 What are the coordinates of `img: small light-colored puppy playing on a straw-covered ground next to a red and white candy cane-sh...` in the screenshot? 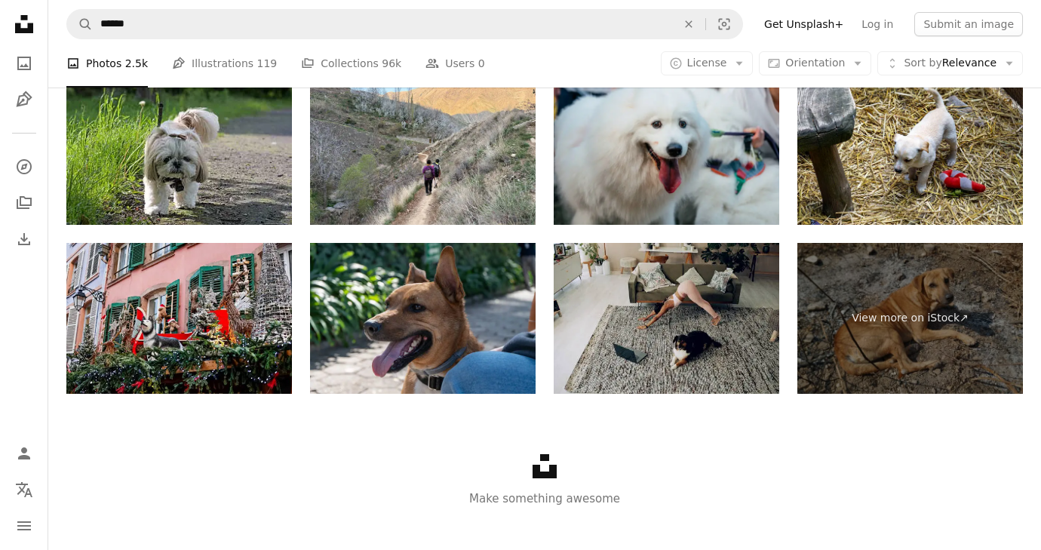 It's located at (910, 149).